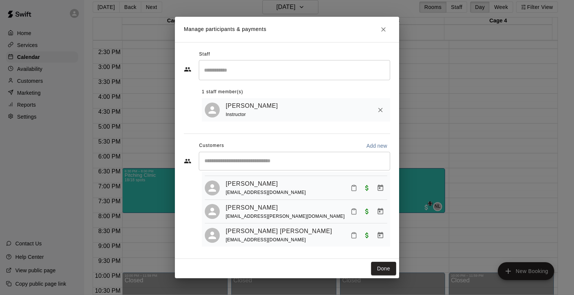  I want to click on div: Start typing to search customers..., so click(294, 161).